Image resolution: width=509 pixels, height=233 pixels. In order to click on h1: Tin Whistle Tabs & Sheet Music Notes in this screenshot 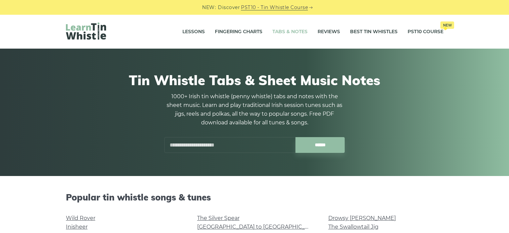, I will do `click(255, 80)`.